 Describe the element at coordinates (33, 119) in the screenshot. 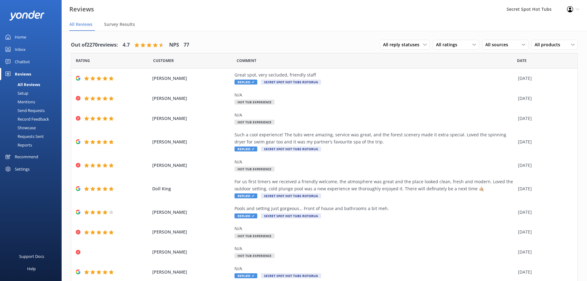

I see `a: Record Feedback` at that location.